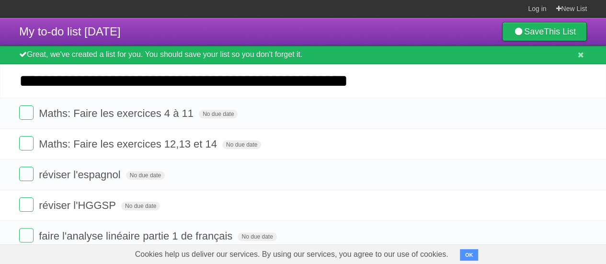 The height and width of the screenshot is (264, 606). What do you see at coordinates (81, 174) in the screenshot?
I see `span: réviser l'espagnol` at bounding box center [81, 174].